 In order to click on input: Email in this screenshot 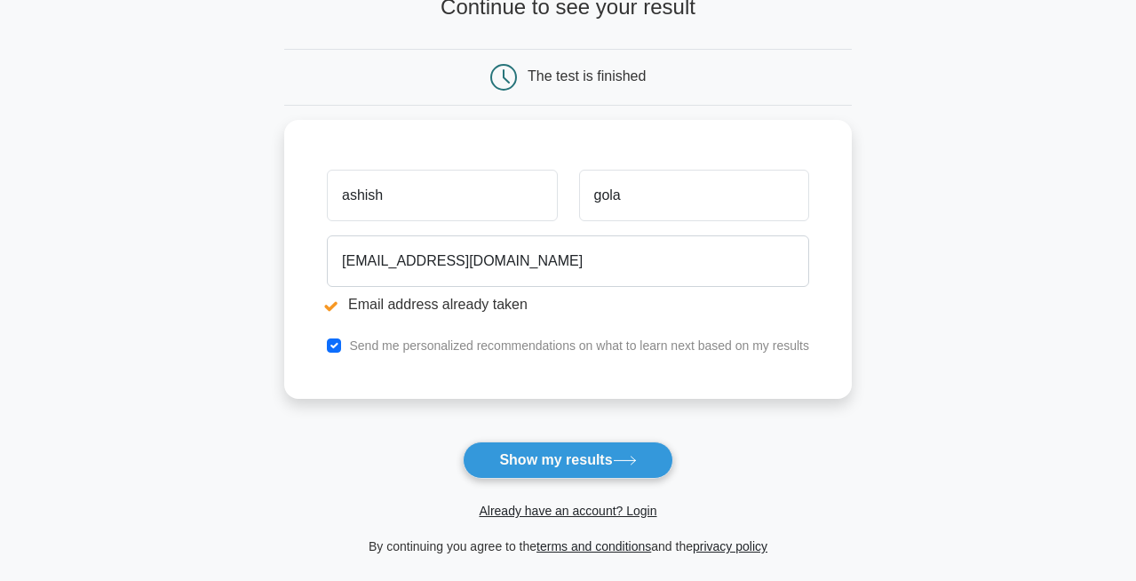, I will do `click(567, 261)`.